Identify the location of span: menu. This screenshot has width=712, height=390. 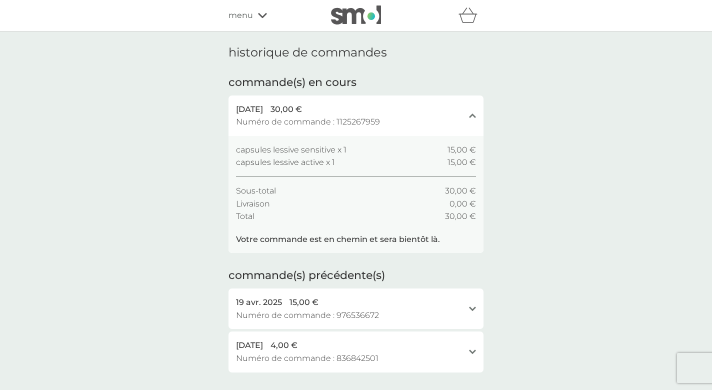
(241, 16).